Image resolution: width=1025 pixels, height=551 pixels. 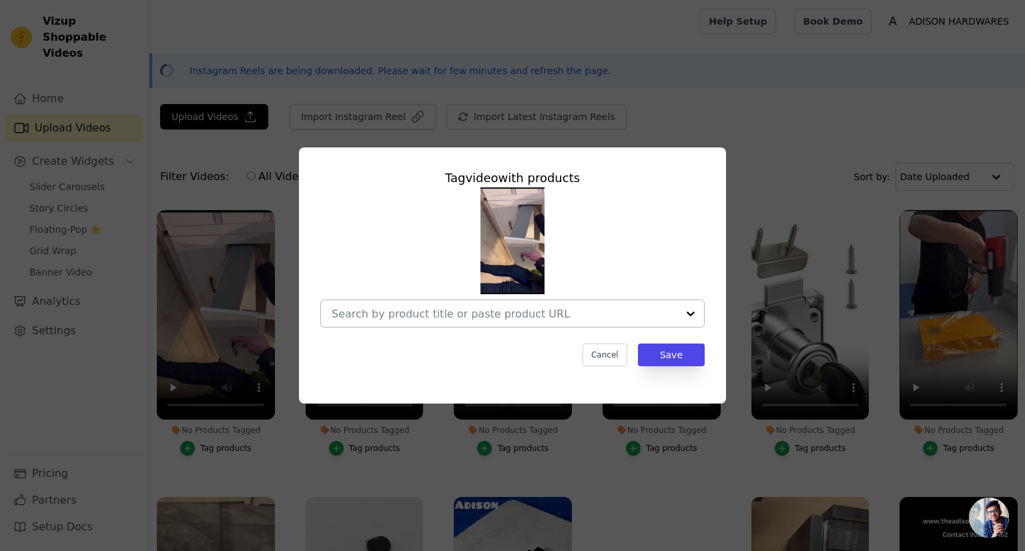 I want to click on button: Save, so click(x=671, y=355).